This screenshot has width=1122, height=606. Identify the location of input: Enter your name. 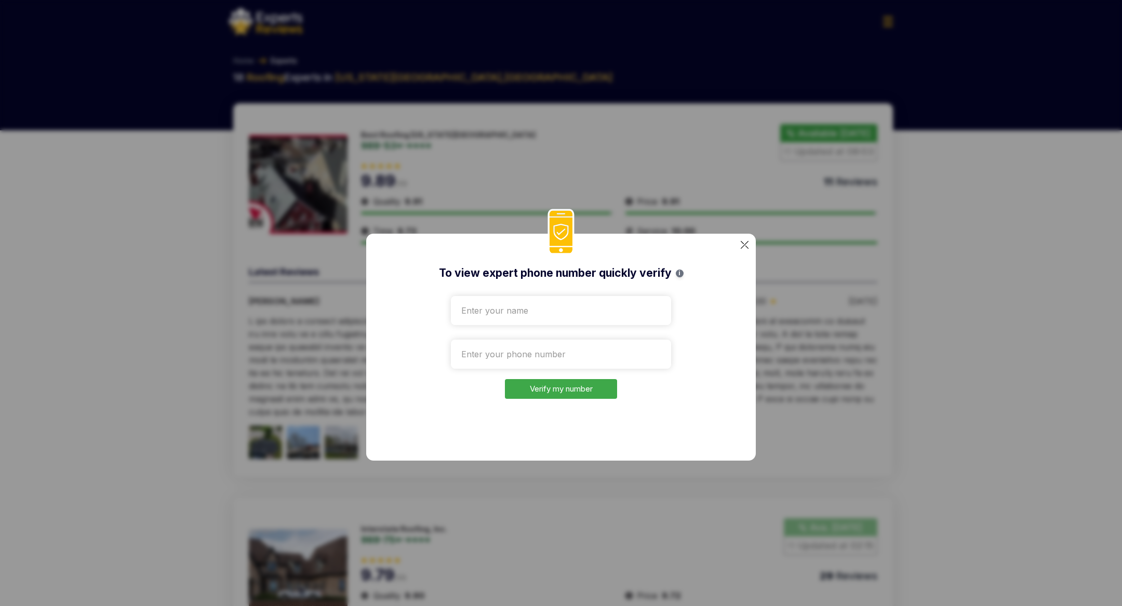
(561, 311).